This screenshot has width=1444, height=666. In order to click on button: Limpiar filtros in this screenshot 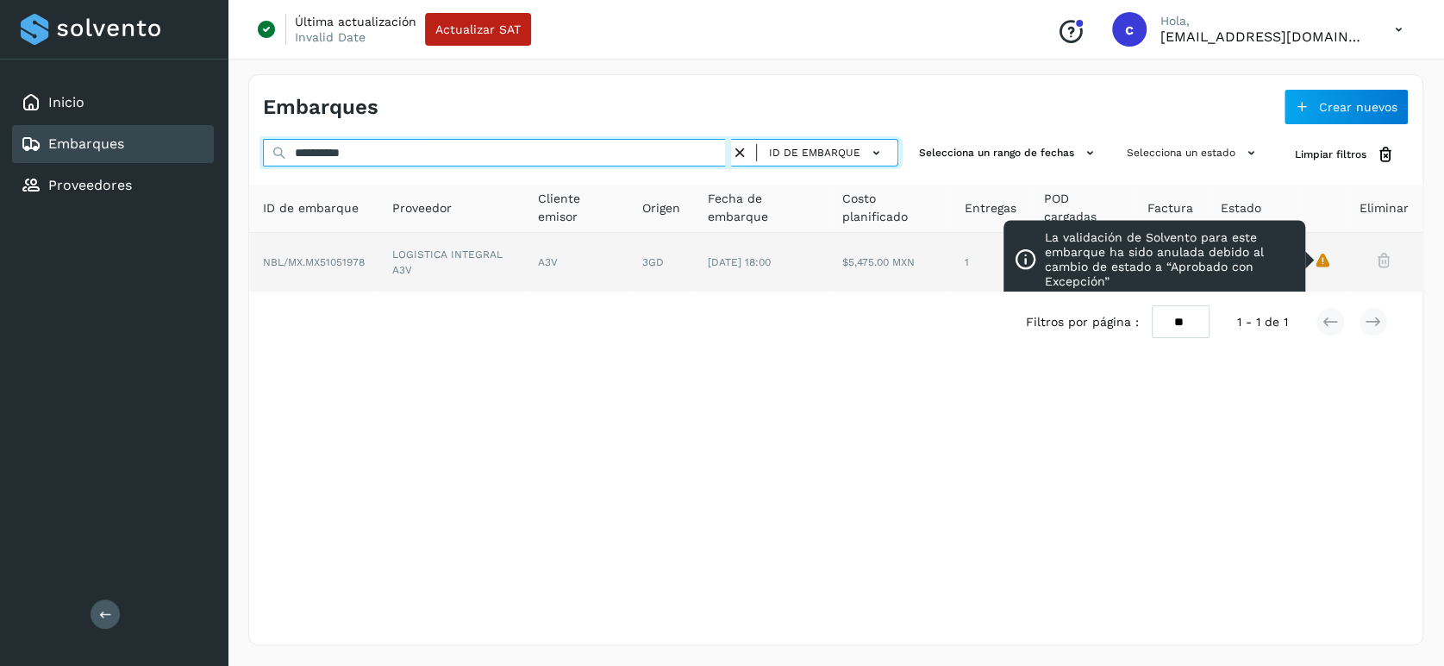, I will do `click(1345, 154)`.